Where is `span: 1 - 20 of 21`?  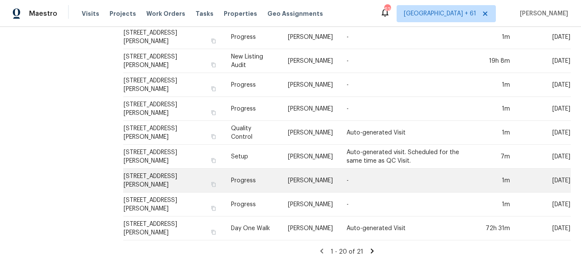 span: 1 - 20 of 21 is located at coordinates (347, 252).